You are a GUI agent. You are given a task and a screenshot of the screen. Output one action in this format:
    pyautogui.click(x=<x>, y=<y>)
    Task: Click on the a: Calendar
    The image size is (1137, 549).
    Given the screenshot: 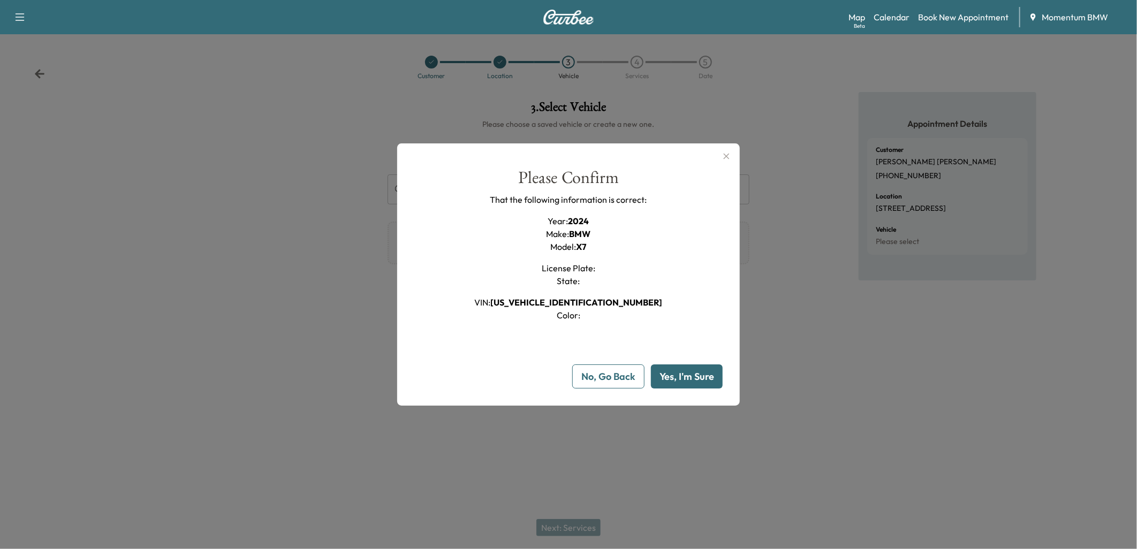 What is the action you would take?
    pyautogui.click(x=891, y=17)
    